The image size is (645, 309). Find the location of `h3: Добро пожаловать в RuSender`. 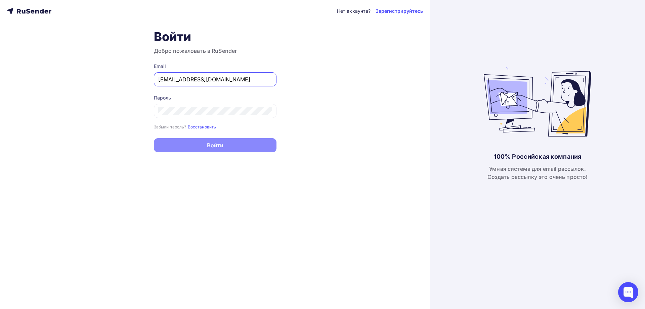

h3: Добро пожаловать в RuSender is located at coordinates (215, 51).